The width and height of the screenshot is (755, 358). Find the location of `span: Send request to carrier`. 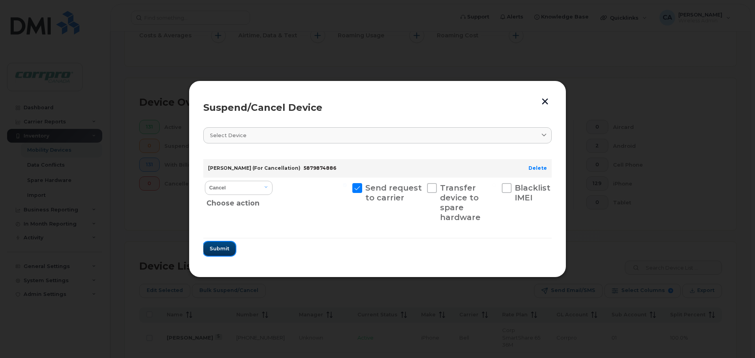

span: Send request to carrier is located at coordinates (393, 193).